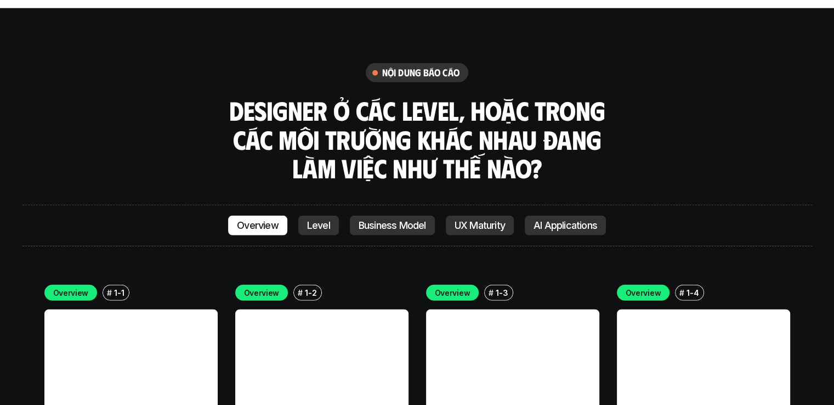  What do you see at coordinates (480, 225) in the screenshot?
I see `a: UX Maturity` at bounding box center [480, 225].